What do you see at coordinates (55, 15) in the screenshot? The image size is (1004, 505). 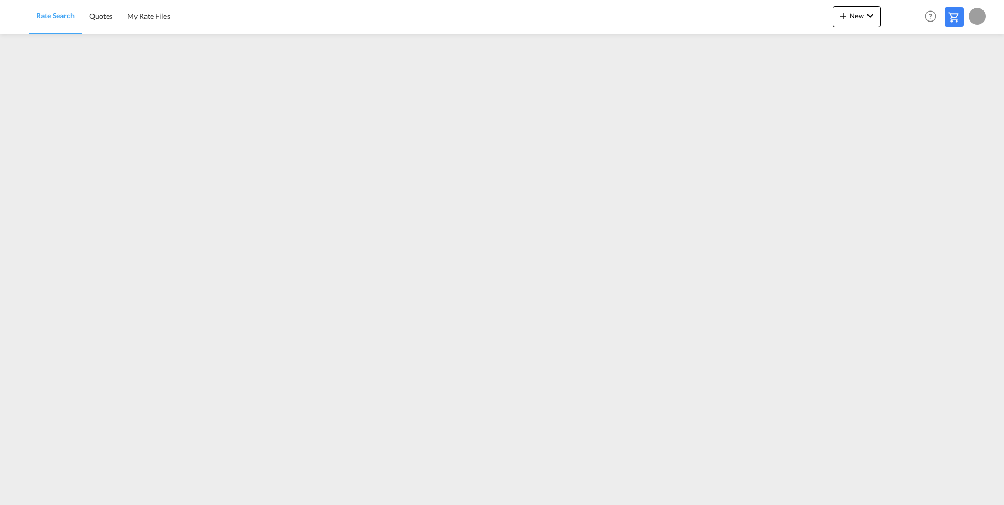 I see `span: Rate Search` at bounding box center [55, 15].